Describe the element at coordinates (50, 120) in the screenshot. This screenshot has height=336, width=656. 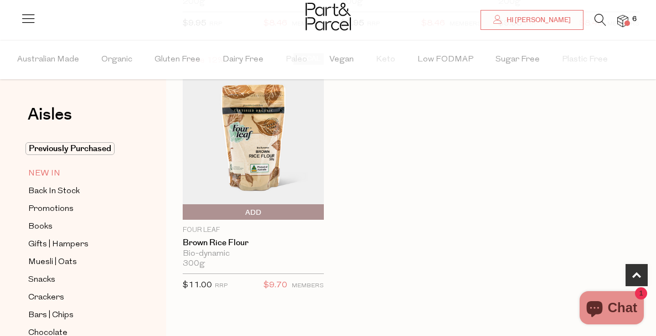
I see `a: Aisles` at that location.